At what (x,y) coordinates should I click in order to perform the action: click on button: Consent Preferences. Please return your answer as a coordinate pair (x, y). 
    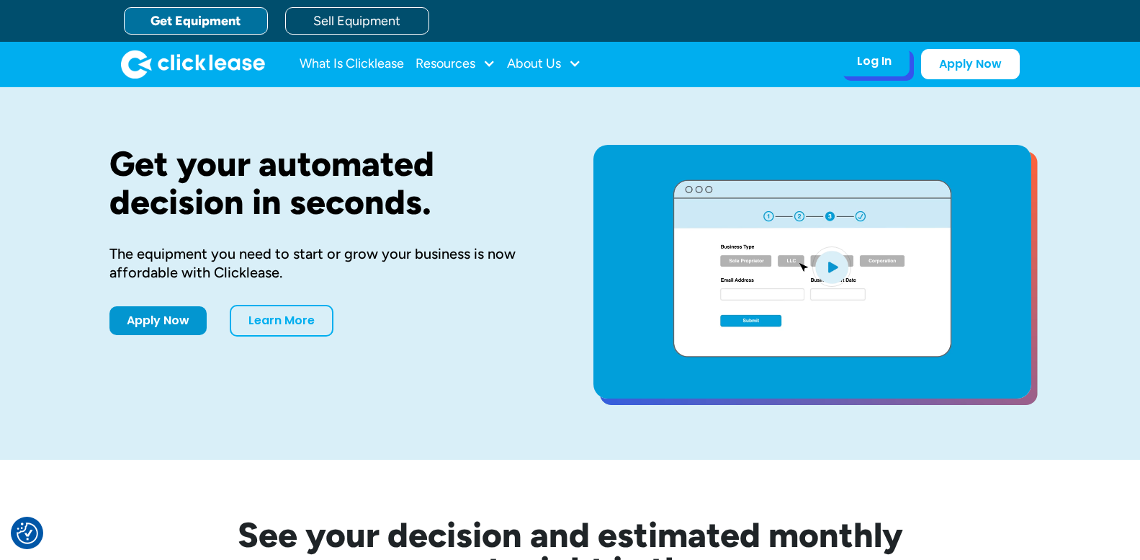
    Looking at the image, I should click on (27, 533).